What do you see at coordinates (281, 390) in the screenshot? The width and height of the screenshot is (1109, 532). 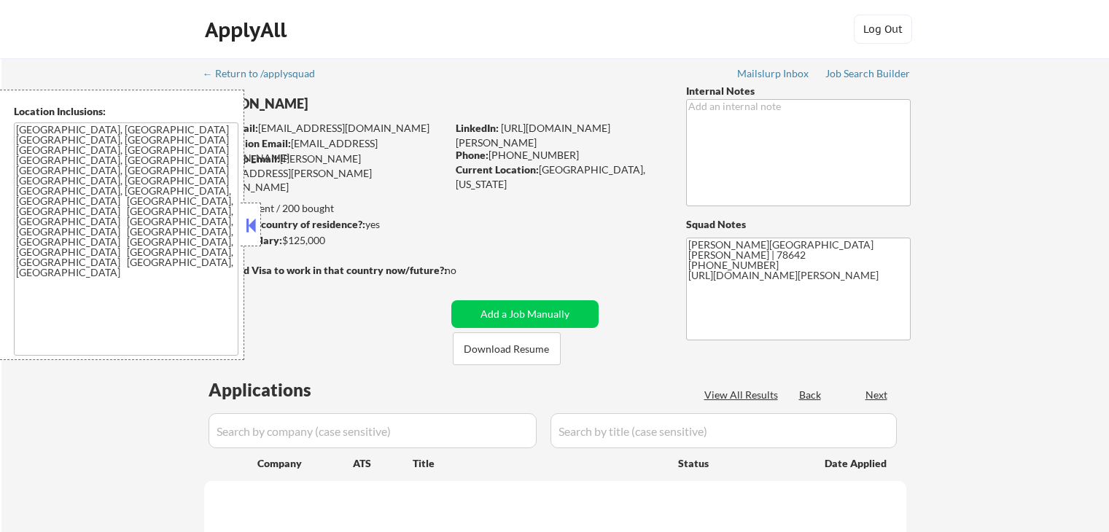 I see `div: Applications` at bounding box center [281, 390].